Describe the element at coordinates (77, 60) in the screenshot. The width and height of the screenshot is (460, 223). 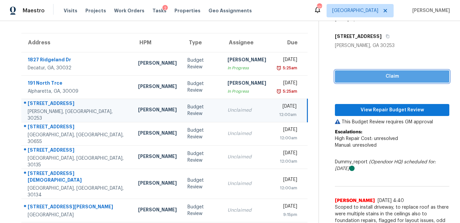
I see `div: 1827 Ridgeland Dr` at that location.